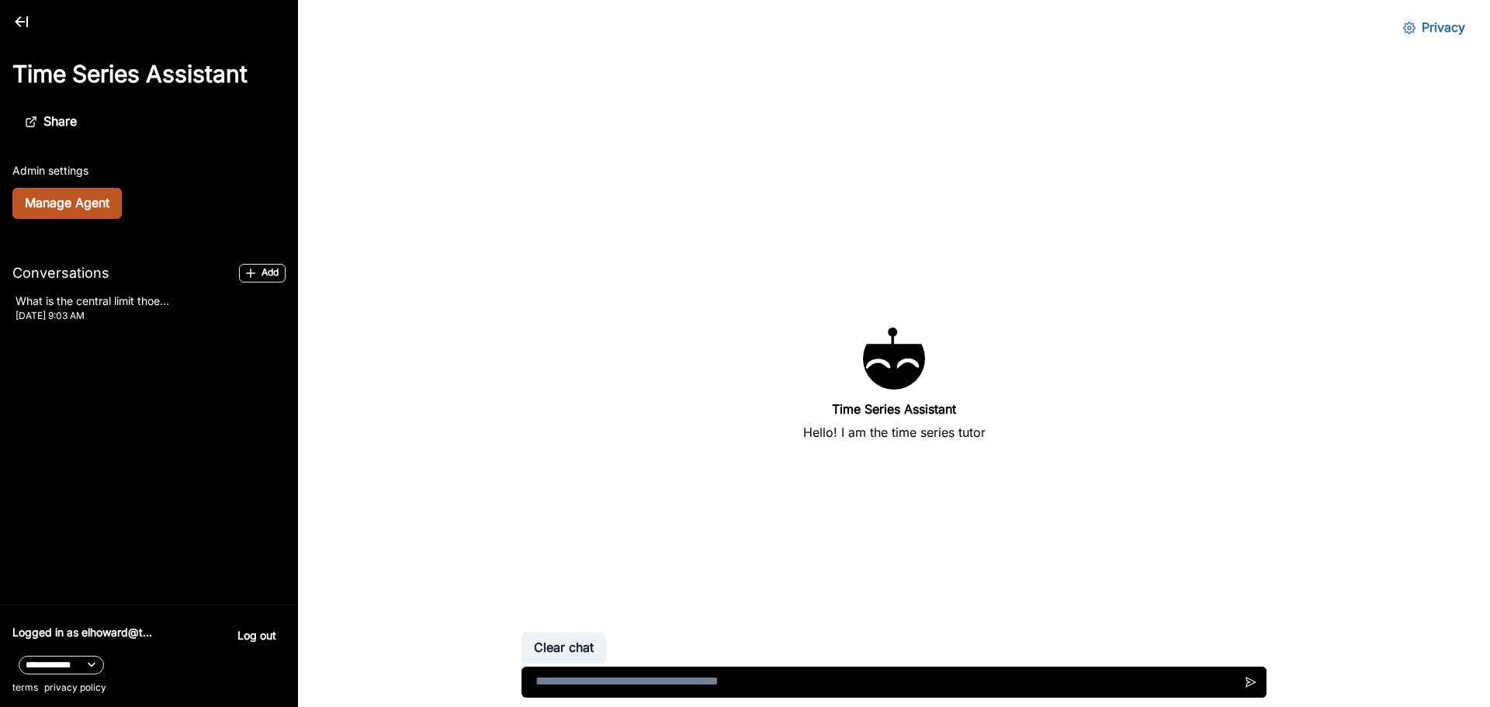 Image resolution: width=1490 pixels, height=707 pixels. I want to click on p: Conversations, so click(61, 272).